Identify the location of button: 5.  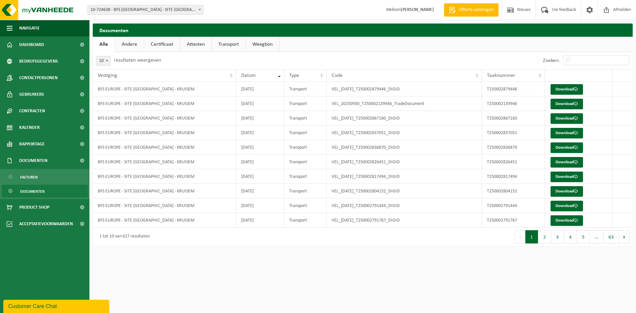
(584, 237).